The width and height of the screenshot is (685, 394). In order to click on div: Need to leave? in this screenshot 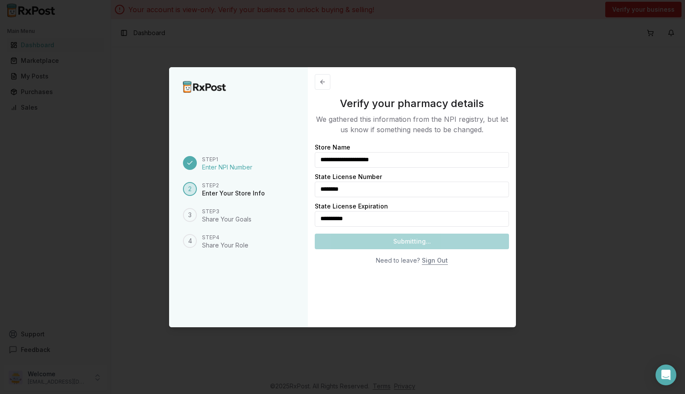, I will do `click(398, 261)`.